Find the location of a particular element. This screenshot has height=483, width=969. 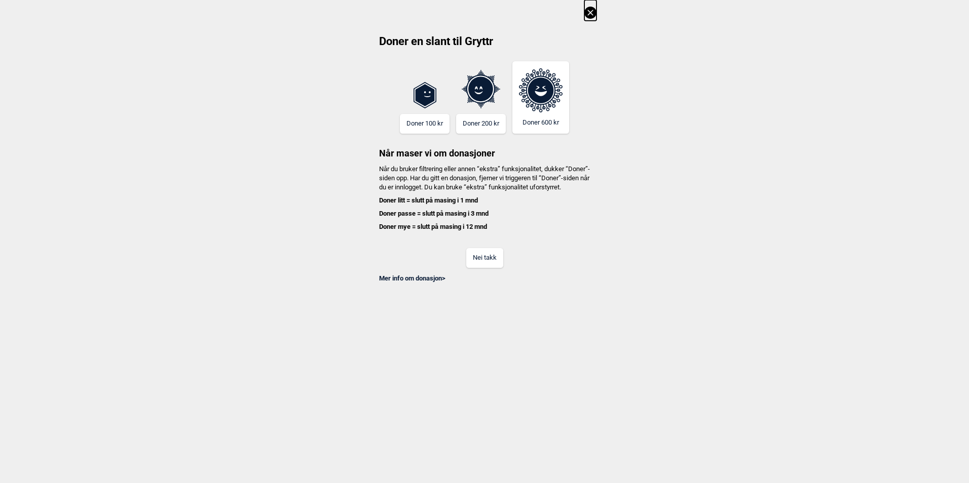

h2: Doner en slant til Gryttr is located at coordinates (484, 45).